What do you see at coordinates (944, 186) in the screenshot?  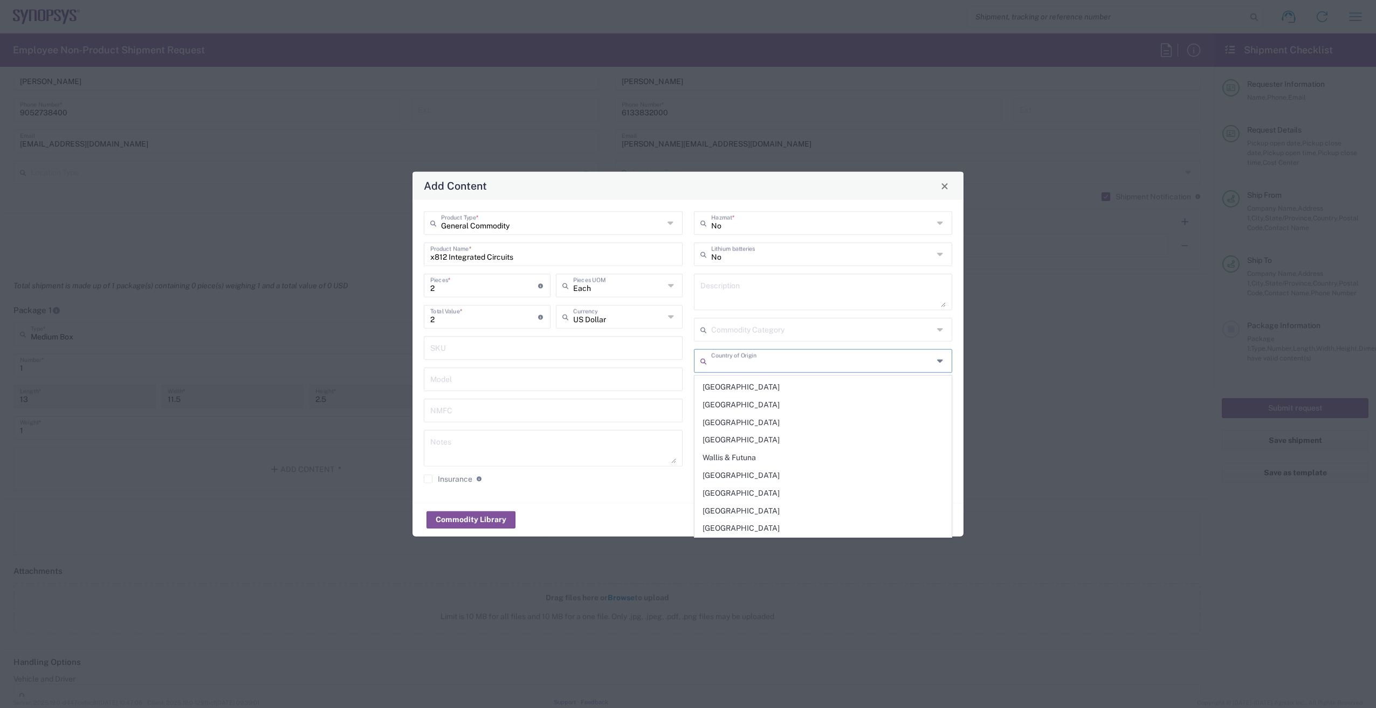 I see `button: Close` at bounding box center [944, 186].